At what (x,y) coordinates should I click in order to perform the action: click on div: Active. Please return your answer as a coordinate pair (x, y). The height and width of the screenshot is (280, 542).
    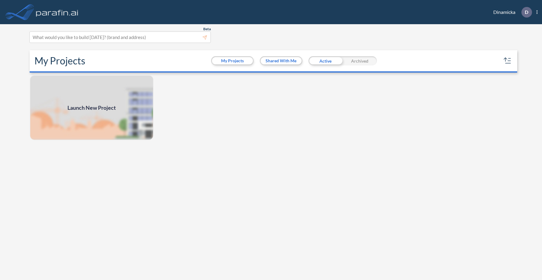
    Looking at the image, I should click on (325, 61).